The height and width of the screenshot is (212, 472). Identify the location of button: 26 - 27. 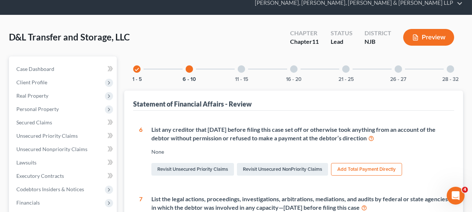
(398, 80).